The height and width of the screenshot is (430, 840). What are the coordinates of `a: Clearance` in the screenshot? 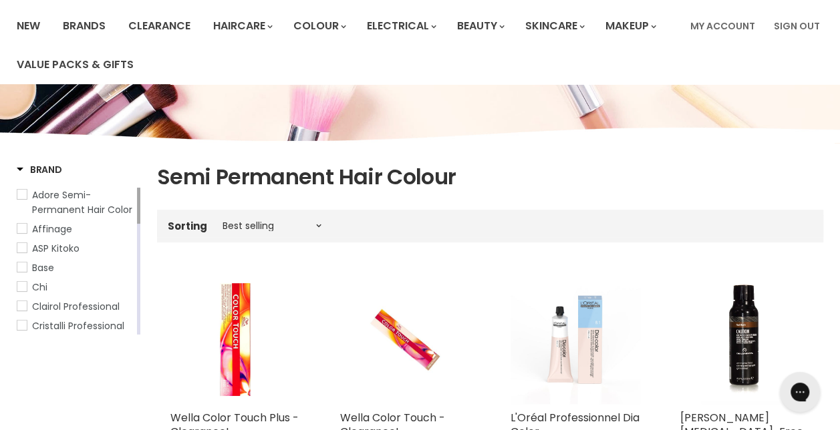 It's located at (159, 26).